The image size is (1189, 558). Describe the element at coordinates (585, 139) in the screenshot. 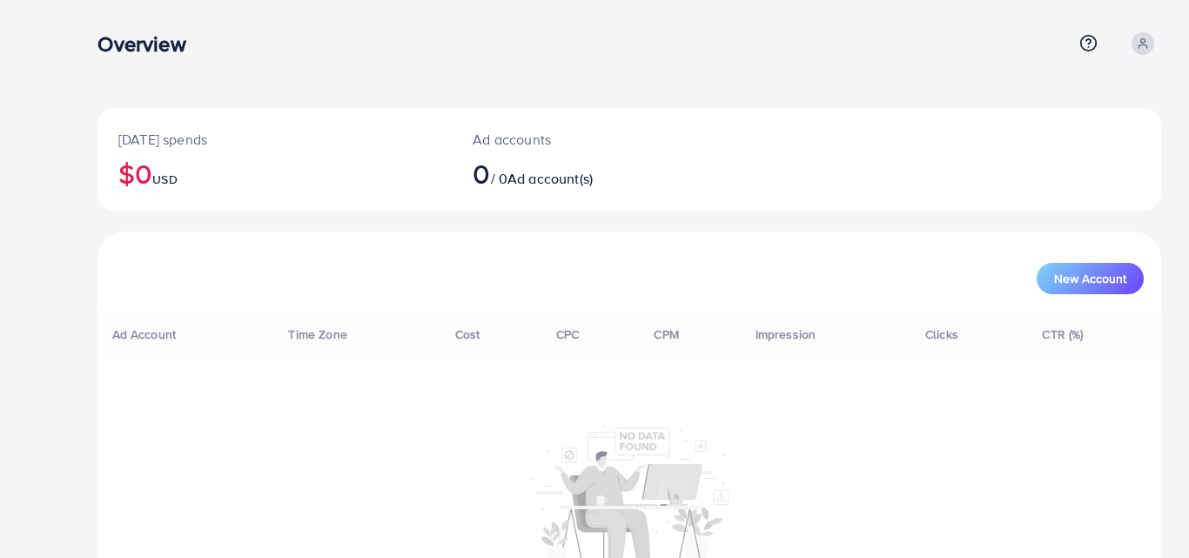

I see `p: Ad accounts` at that location.